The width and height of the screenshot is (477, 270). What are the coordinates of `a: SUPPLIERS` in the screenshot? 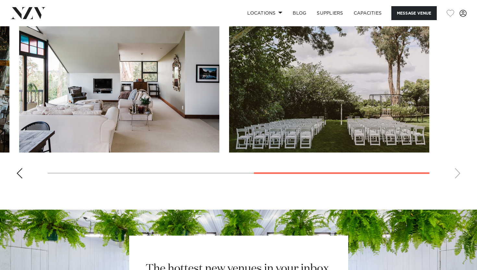 It's located at (330, 13).